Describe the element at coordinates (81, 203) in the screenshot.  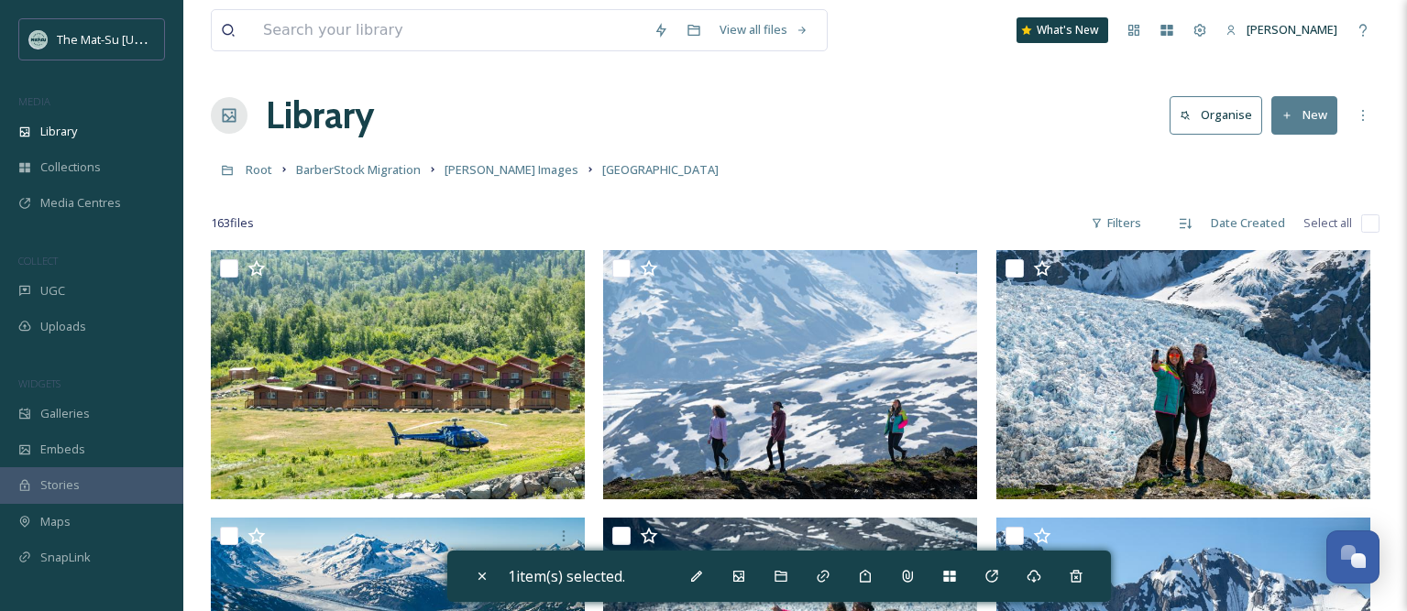
I see `span: Media Centres` at that location.